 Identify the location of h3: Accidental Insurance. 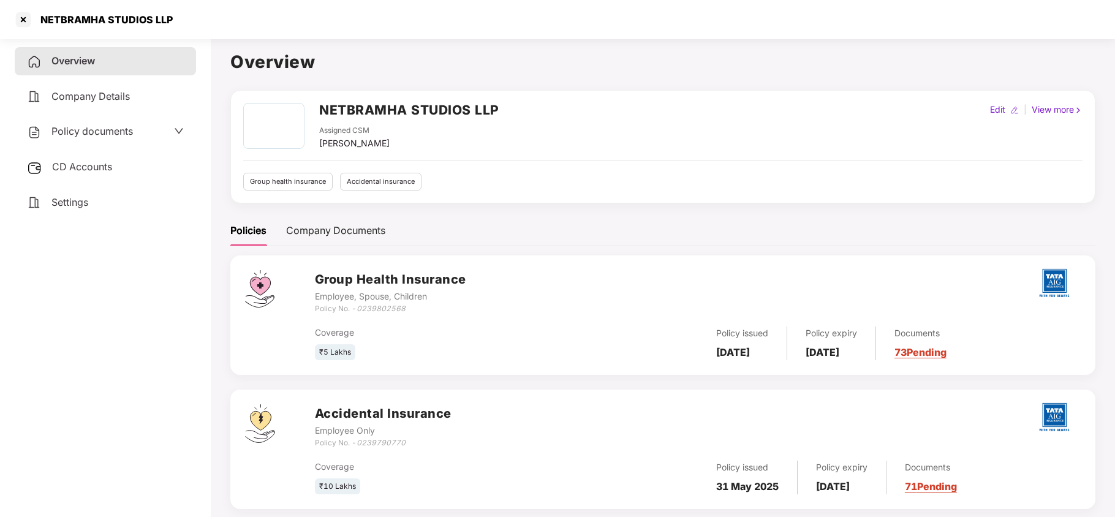
(383, 414).